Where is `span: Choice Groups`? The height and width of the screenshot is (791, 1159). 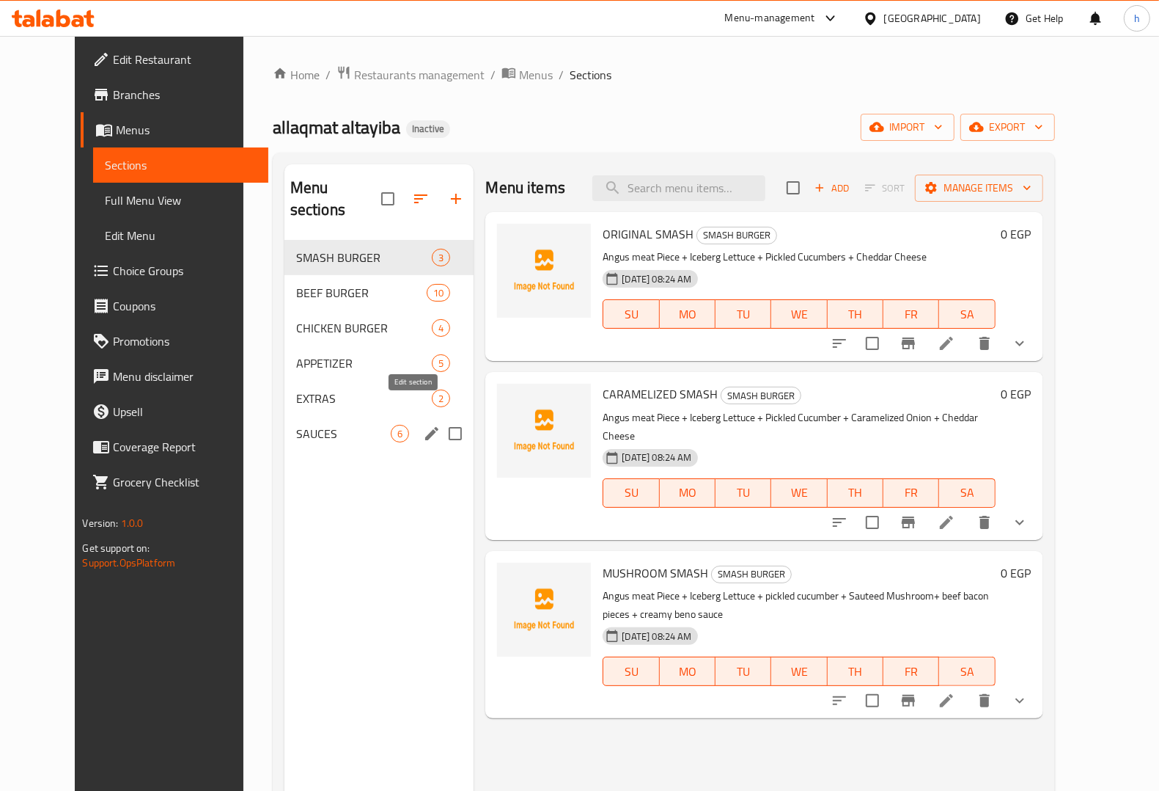
span: Choice Groups is located at coordinates (185, 271).